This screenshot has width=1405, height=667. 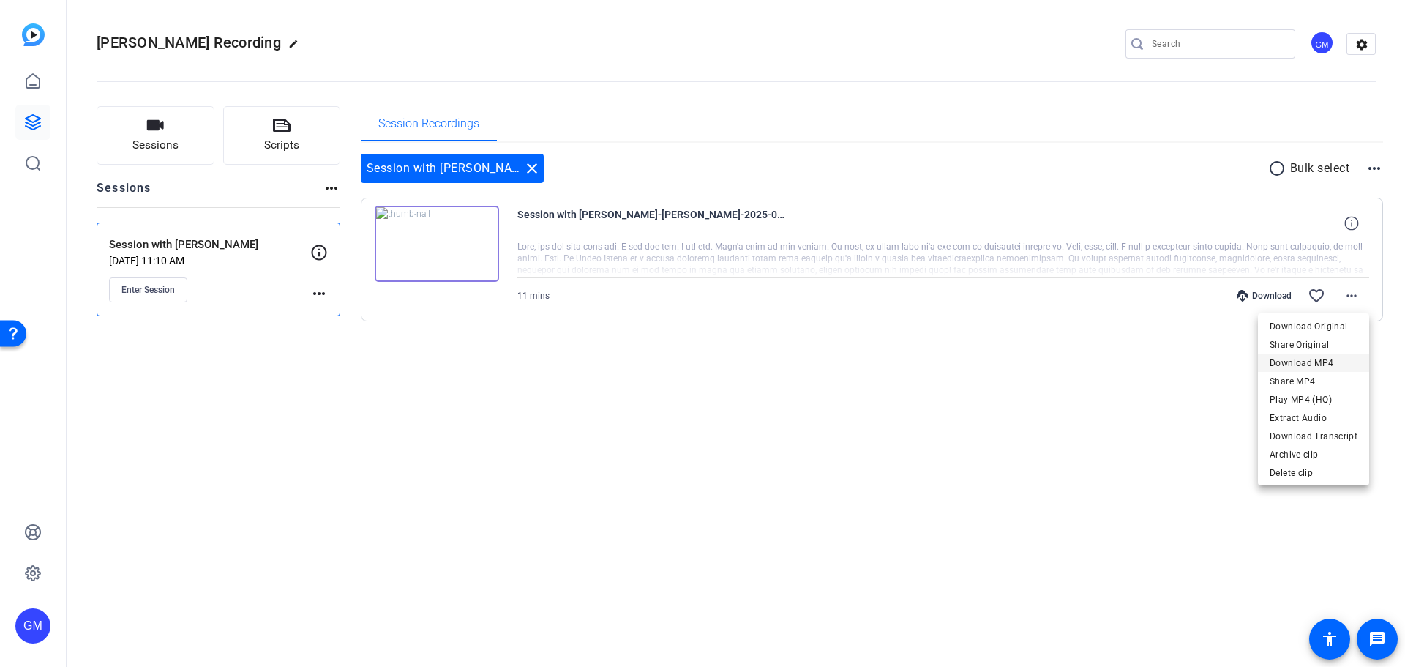 I want to click on span: Play MP4 (HQ), so click(x=1314, y=400).